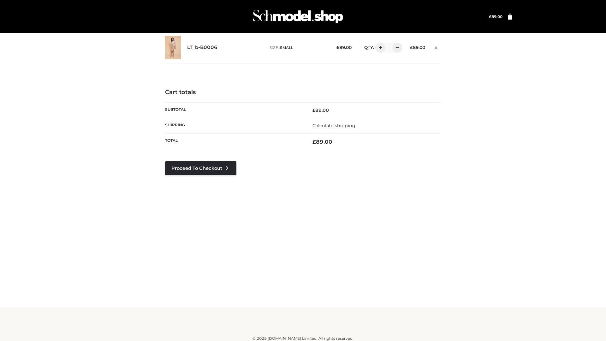  What do you see at coordinates (234, 142) in the screenshot?
I see `th: Total` at bounding box center [234, 142].